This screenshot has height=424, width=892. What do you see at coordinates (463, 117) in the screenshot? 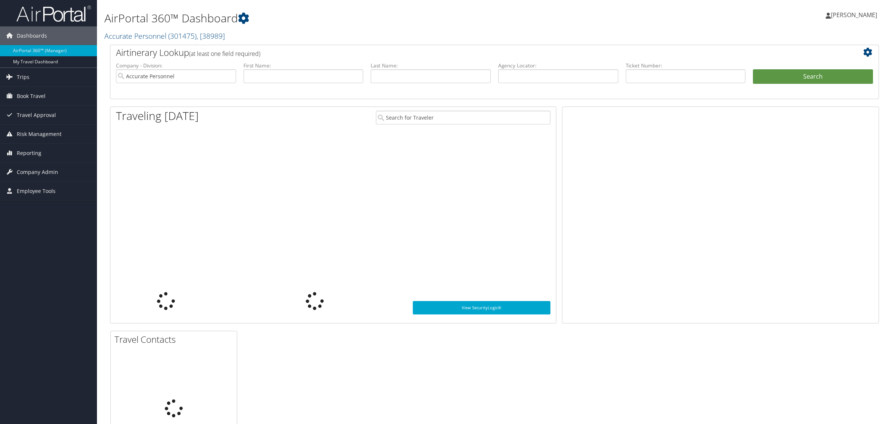
I see `input: Search for Traveler` at bounding box center [463, 117].